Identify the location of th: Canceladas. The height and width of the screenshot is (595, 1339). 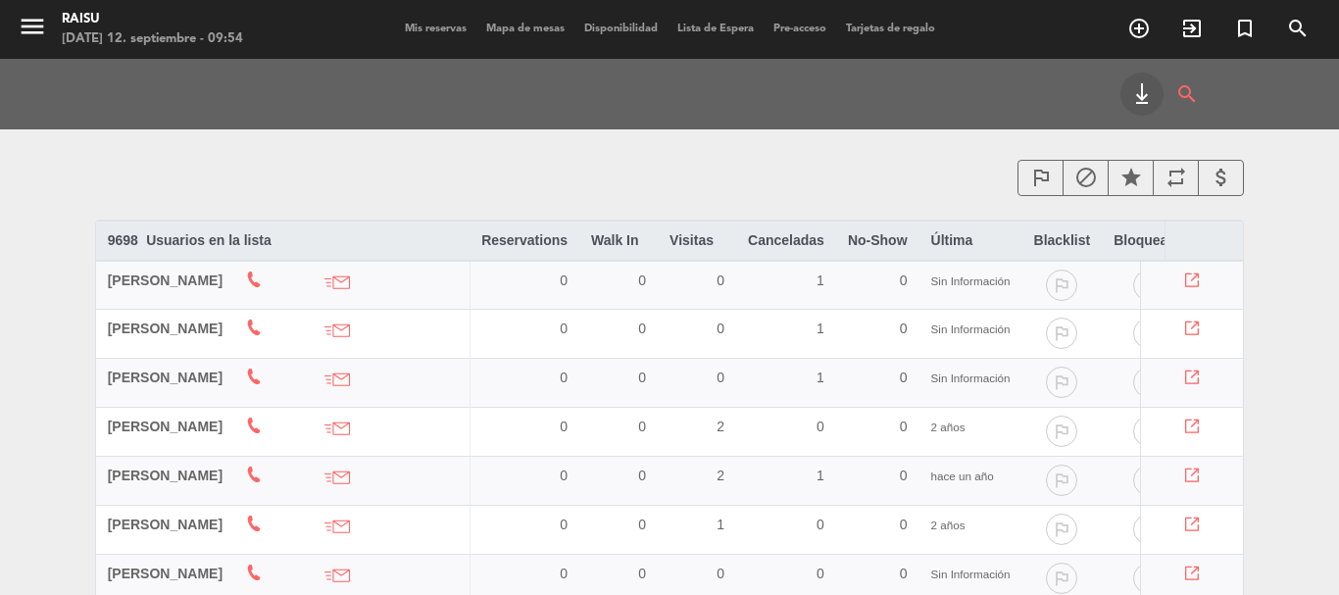
(786, 240).